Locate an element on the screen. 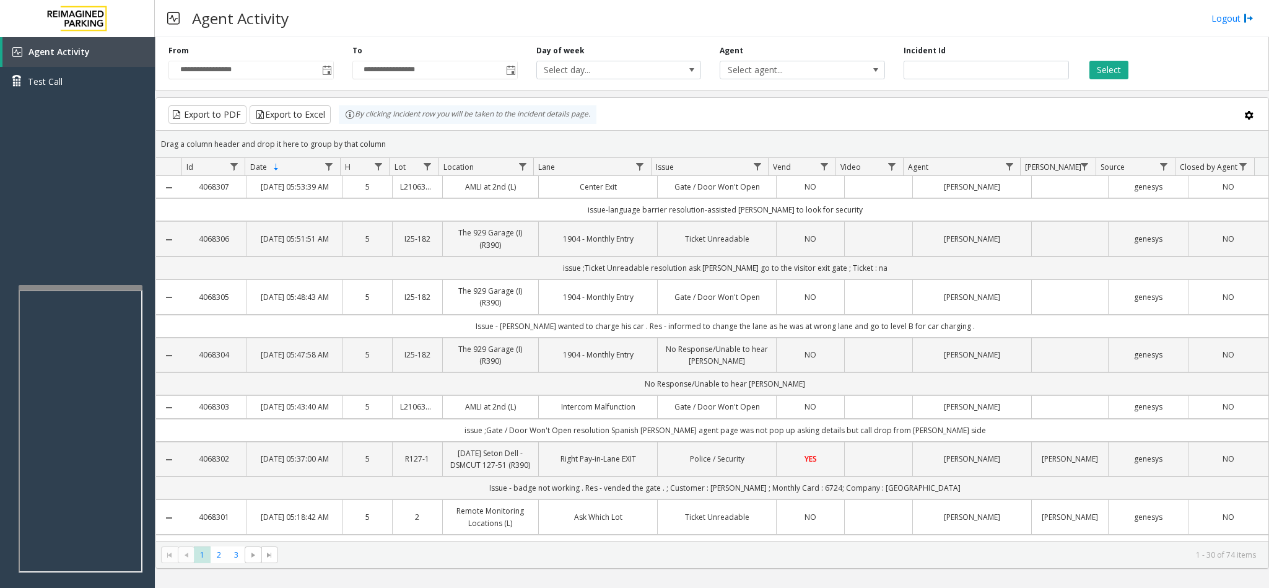 The height and width of the screenshot is (588, 1269). span: Page 1 is located at coordinates (202, 554).